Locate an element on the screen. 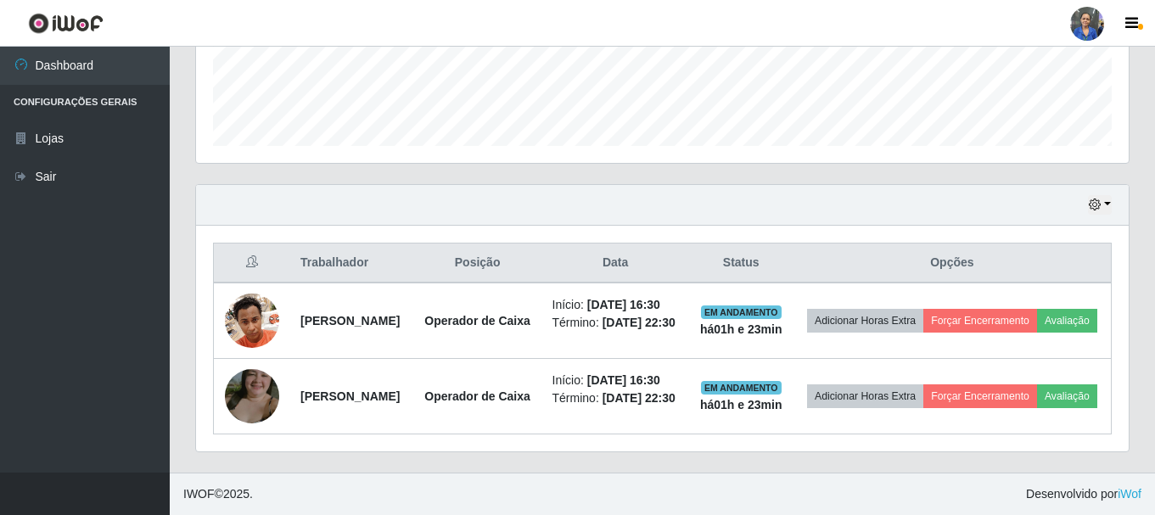  span: © 2025 . is located at coordinates (218, 494).